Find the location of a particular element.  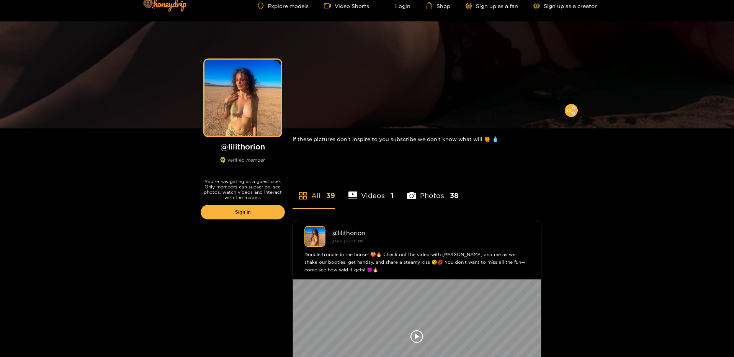

a: Login is located at coordinates (397, 6).